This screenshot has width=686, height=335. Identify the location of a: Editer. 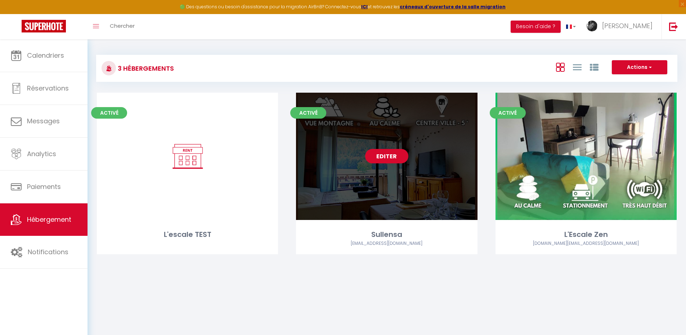
(387, 156).